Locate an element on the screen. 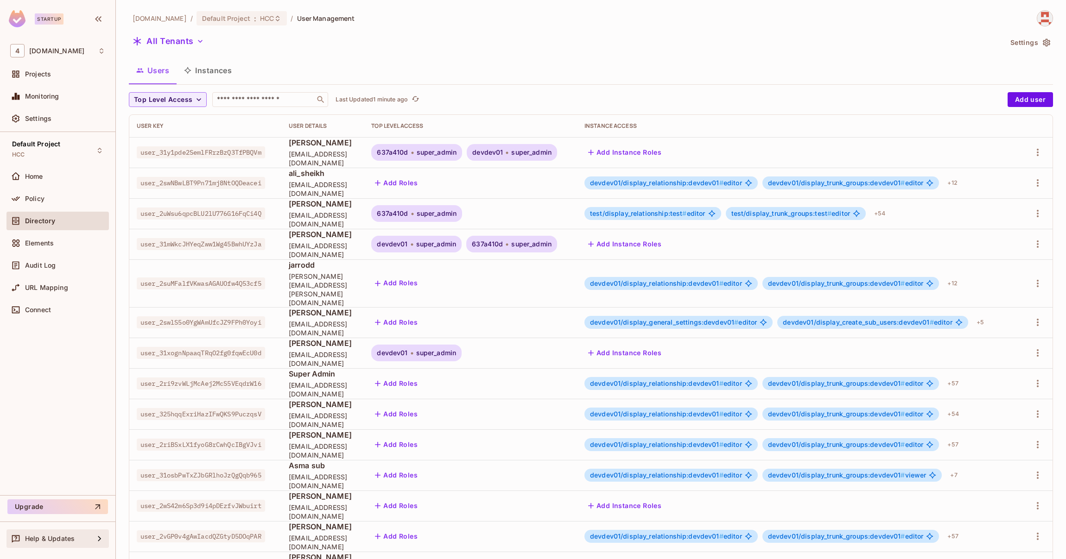 This screenshot has width=1066, height=559. span: Audit Log is located at coordinates (40, 266).